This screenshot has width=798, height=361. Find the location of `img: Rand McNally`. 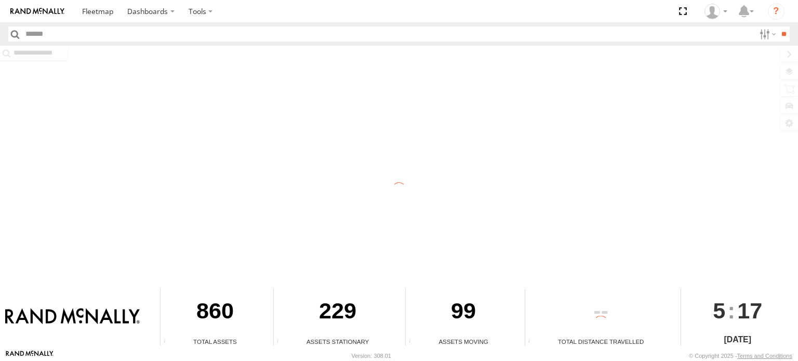

img: Rand McNally is located at coordinates (72, 317).